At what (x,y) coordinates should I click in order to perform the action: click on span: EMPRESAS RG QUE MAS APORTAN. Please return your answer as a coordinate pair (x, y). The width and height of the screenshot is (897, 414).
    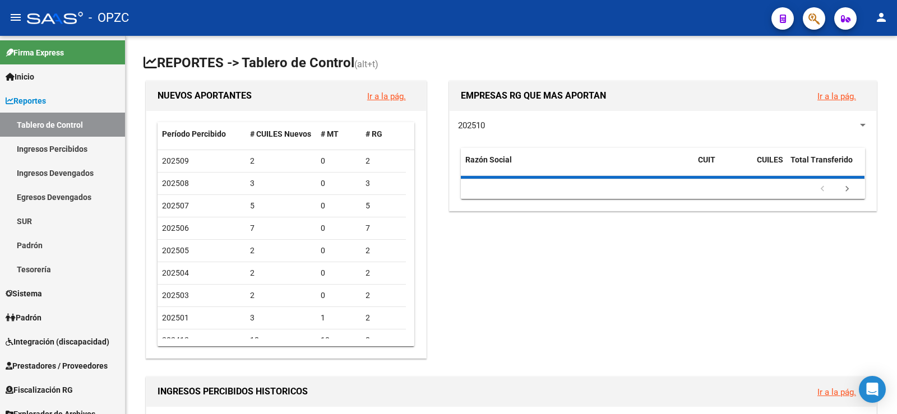
    Looking at the image, I should click on (533, 95).